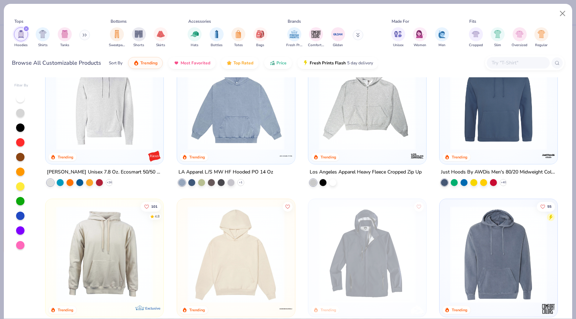 The image size is (576, 319). I want to click on span: Regular, so click(542, 45).